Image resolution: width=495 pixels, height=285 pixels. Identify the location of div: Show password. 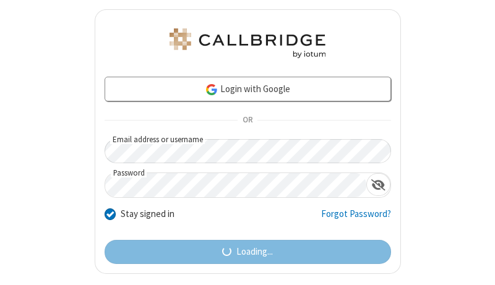
(378, 184).